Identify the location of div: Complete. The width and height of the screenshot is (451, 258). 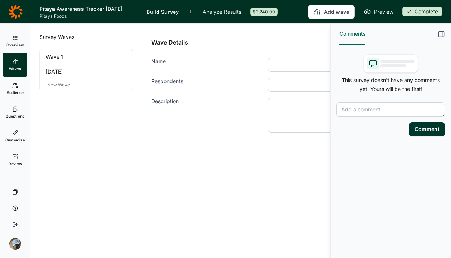
(422, 12).